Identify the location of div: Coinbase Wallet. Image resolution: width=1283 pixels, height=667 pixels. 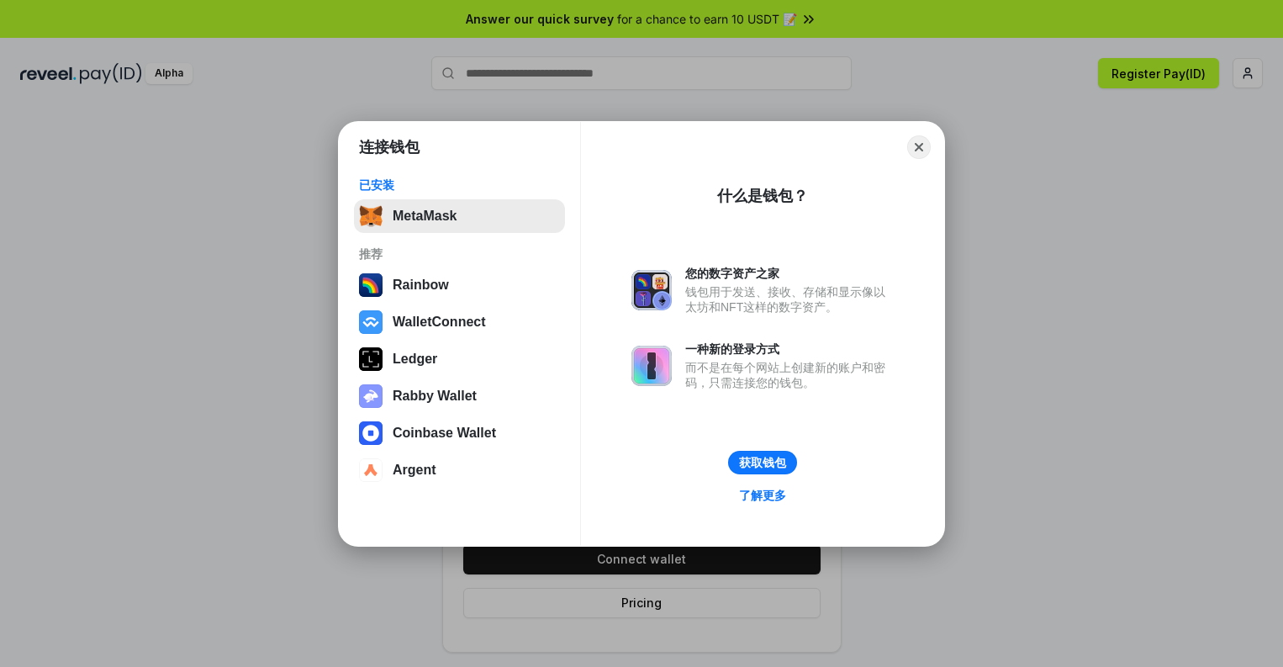
(444, 433).